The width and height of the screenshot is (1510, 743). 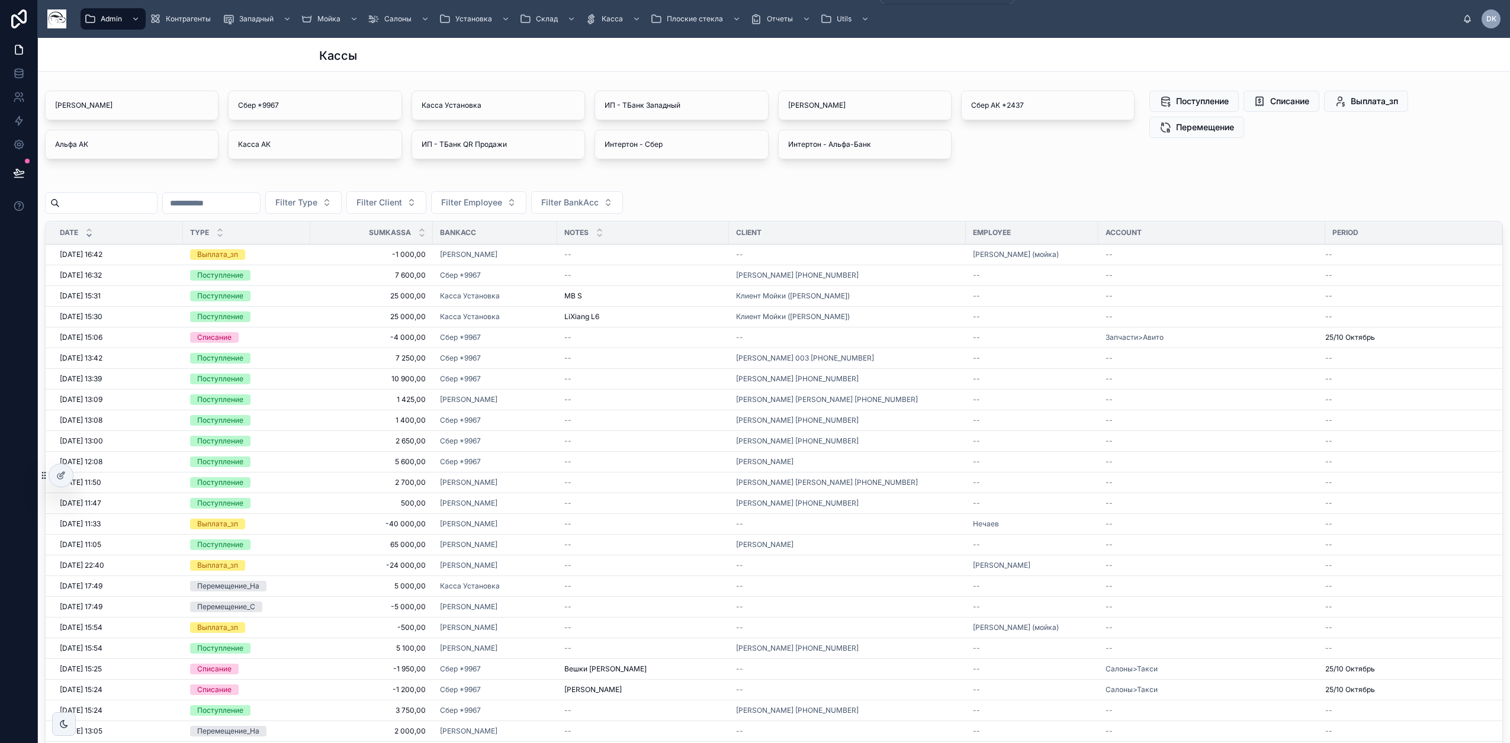 What do you see at coordinates (371, 255) in the screenshot?
I see `a: -1 000,00` at bounding box center [371, 255].